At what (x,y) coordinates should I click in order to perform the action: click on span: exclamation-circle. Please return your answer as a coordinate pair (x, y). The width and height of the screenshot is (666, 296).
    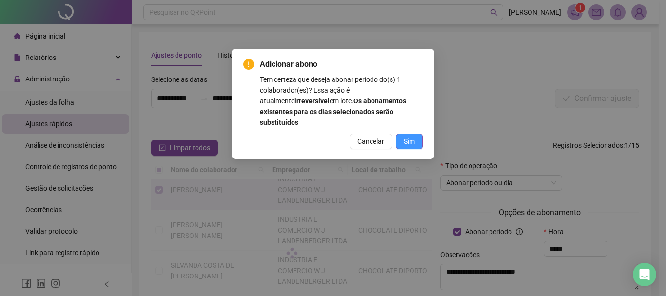
    Looking at the image, I should click on (249, 64).